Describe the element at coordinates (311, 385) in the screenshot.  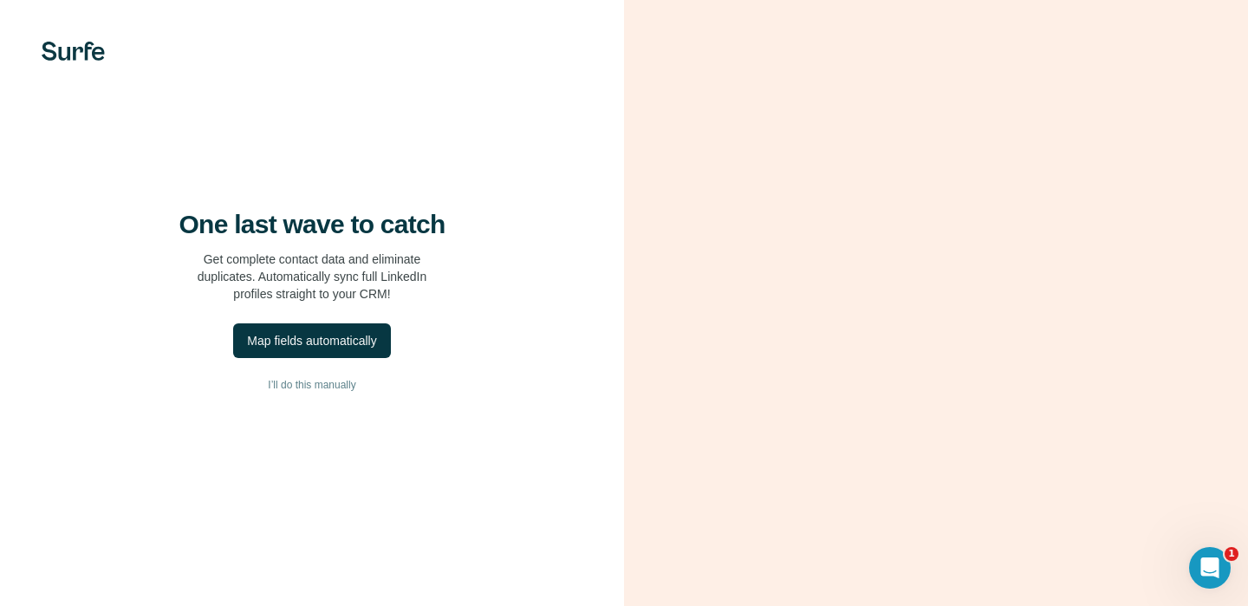
I see `span: I’ll do this manually` at that location.